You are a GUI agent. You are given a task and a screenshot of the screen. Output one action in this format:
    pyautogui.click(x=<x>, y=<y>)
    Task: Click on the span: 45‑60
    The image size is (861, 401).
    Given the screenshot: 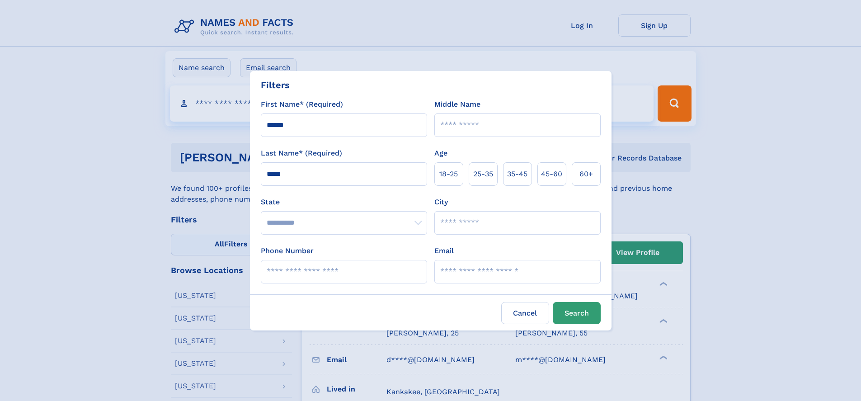 What is the action you would take?
    pyautogui.click(x=551, y=174)
    